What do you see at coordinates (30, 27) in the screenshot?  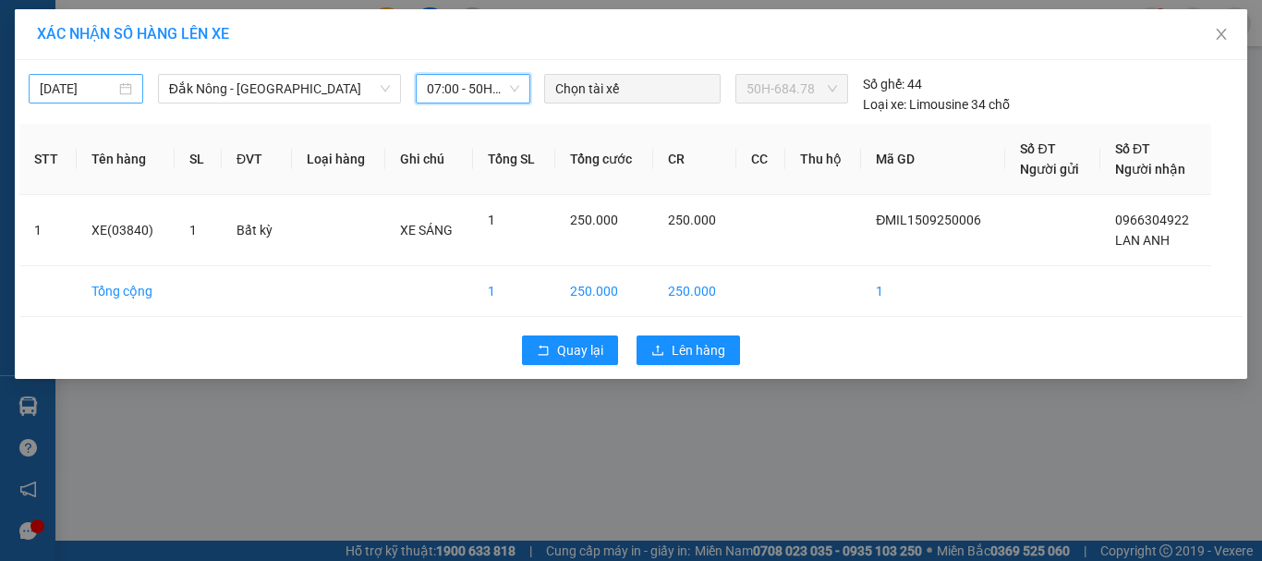 I see `span: Gửi:` at bounding box center [30, 27].